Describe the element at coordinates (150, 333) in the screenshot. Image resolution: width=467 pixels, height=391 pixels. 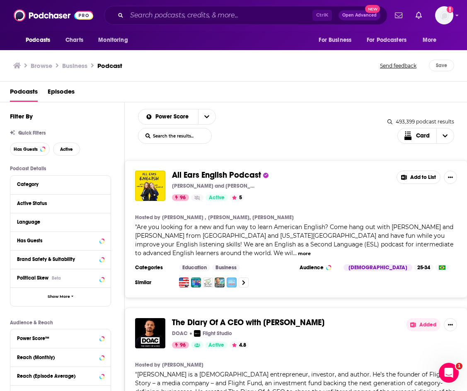
I see `img: The Diary Of A CEO with Steven Bartlett` at that location.